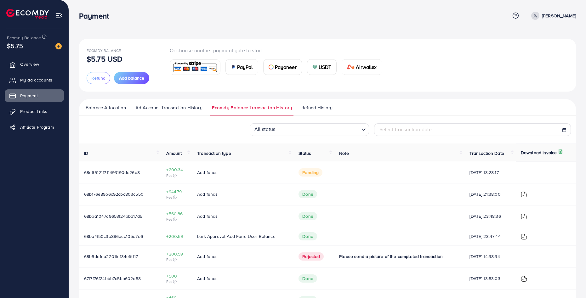 The height and width of the screenshot is (298, 586). Describe the element at coordinates (539, 153) in the screenshot. I see `p: Download Invoice` at that location.